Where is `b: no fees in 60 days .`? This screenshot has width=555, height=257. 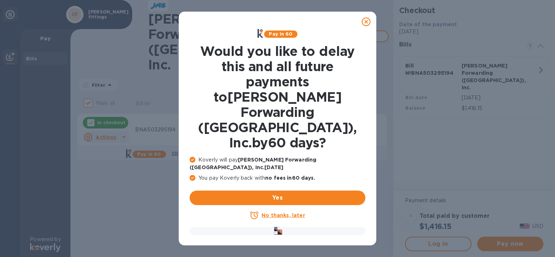
b: no fees in 60 days . is located at coordinates (290, 178).